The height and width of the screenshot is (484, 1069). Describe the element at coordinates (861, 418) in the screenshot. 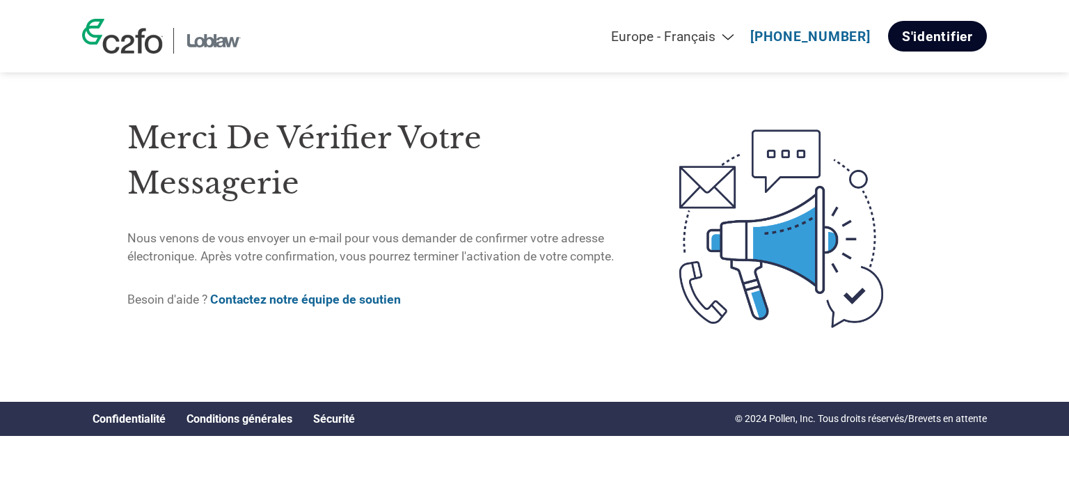

I see `p: © 2024 Pollen, Inc. Tous droits réservés/Brevets en attente` at that location.